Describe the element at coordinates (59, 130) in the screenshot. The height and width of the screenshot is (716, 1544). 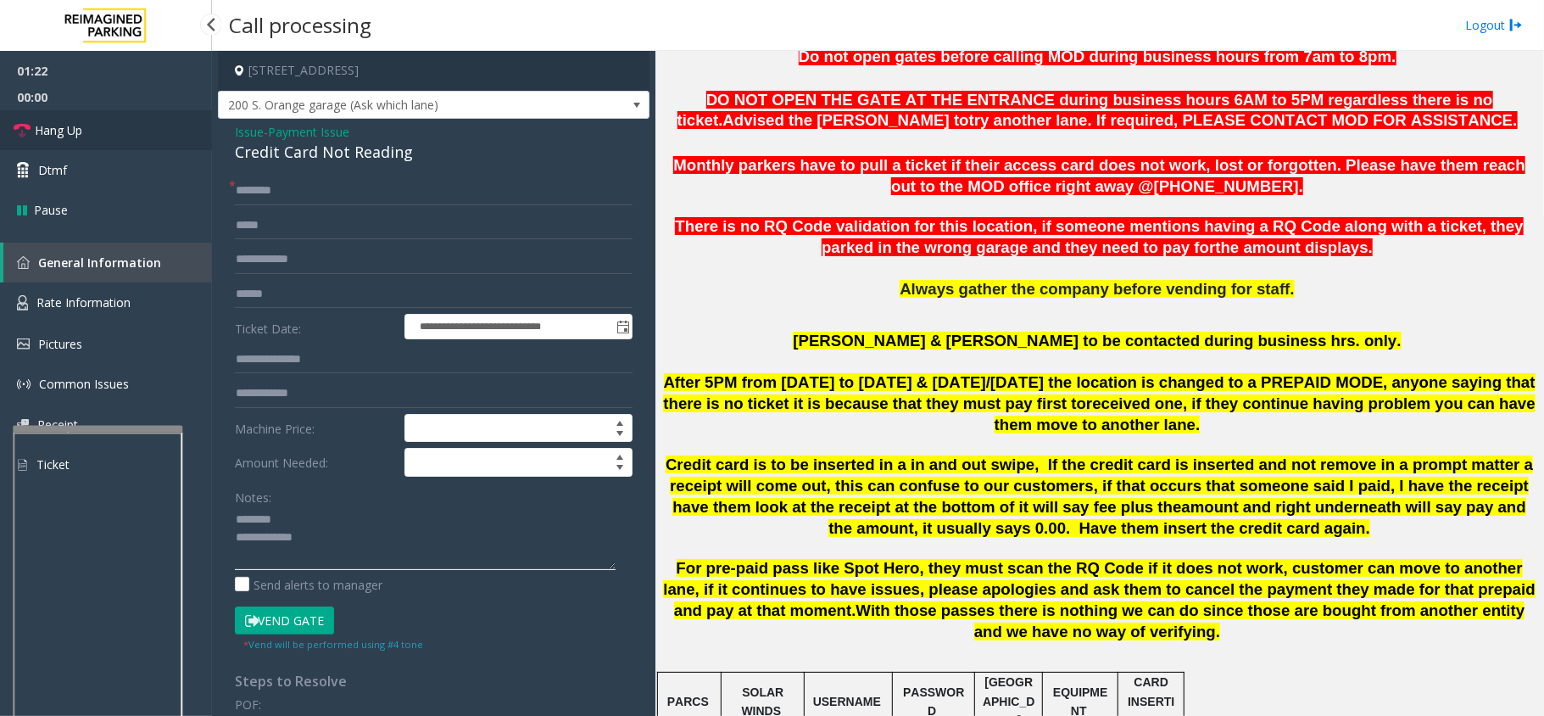
I see `span: Hang Up` at that location.